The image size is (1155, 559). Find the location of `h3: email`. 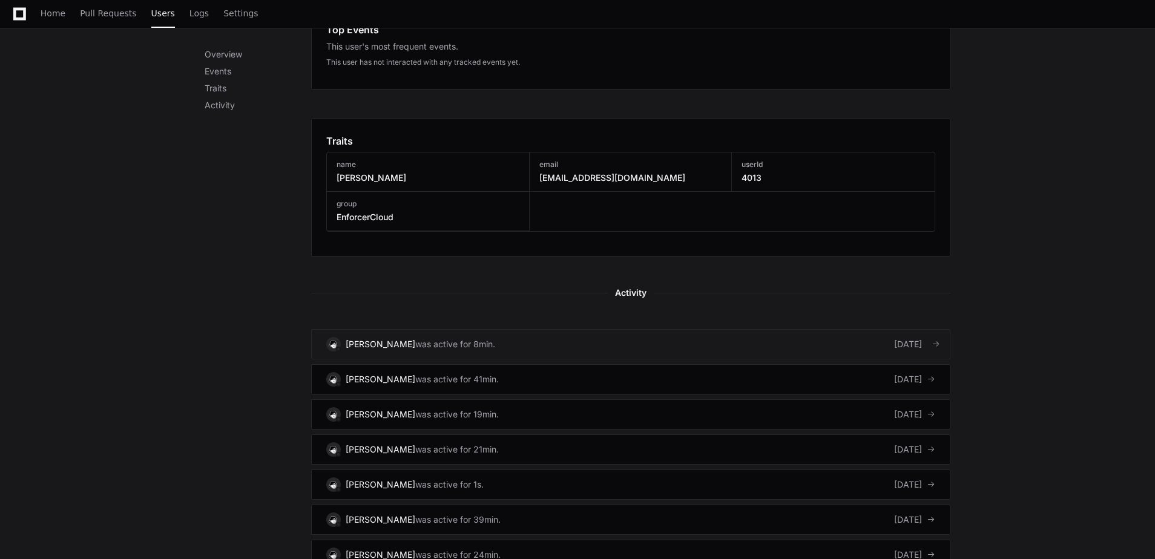

h3: email is located at coordinates (612, 165).